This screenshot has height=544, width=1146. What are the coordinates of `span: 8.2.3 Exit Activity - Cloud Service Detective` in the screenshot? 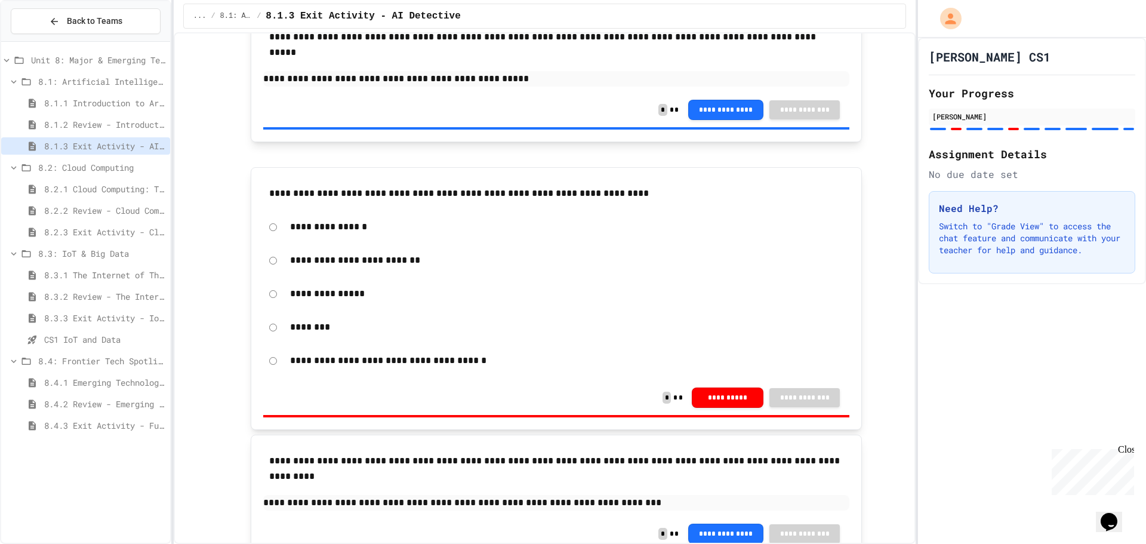 It's located at (104, 232).